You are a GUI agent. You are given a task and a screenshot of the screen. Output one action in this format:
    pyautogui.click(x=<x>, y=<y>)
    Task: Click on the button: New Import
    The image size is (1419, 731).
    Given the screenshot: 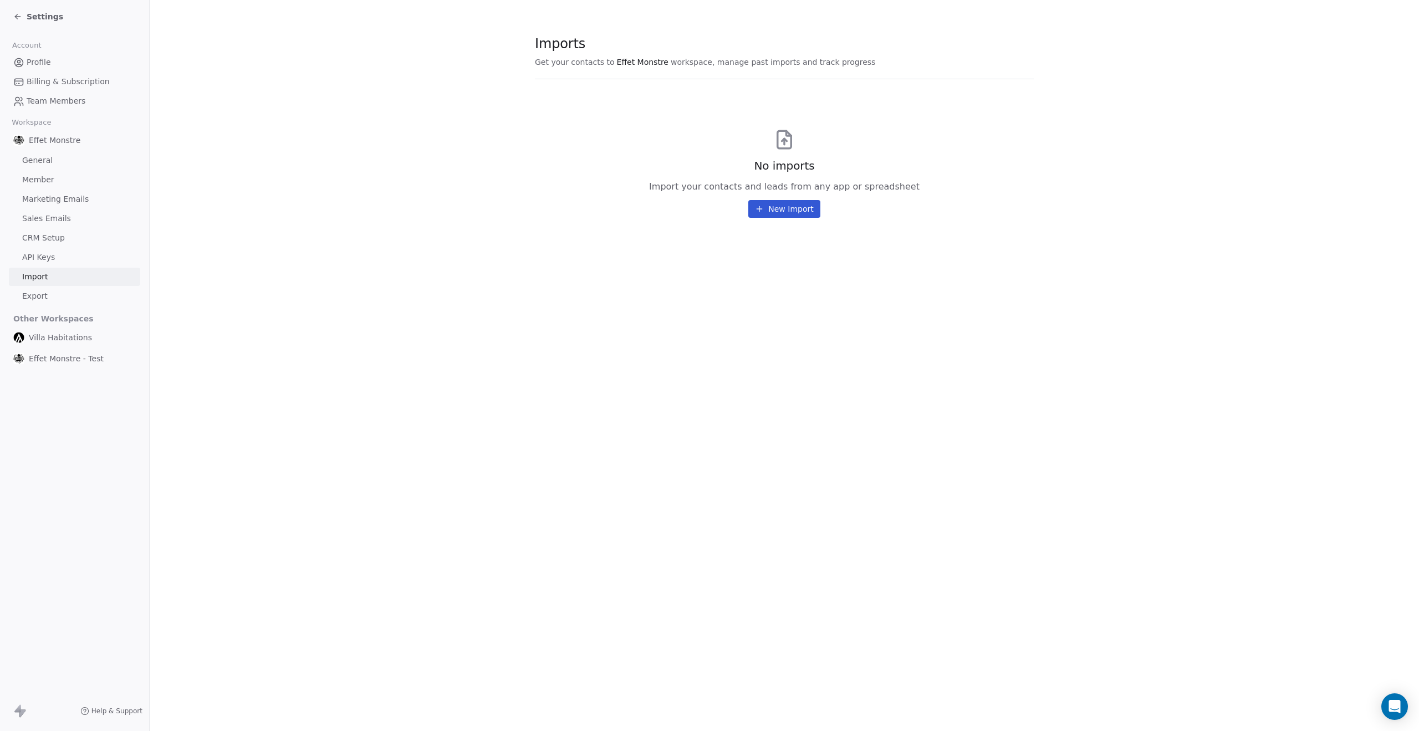 What is the action you would take?
    pyautogui.click(x=784, y=209)
    